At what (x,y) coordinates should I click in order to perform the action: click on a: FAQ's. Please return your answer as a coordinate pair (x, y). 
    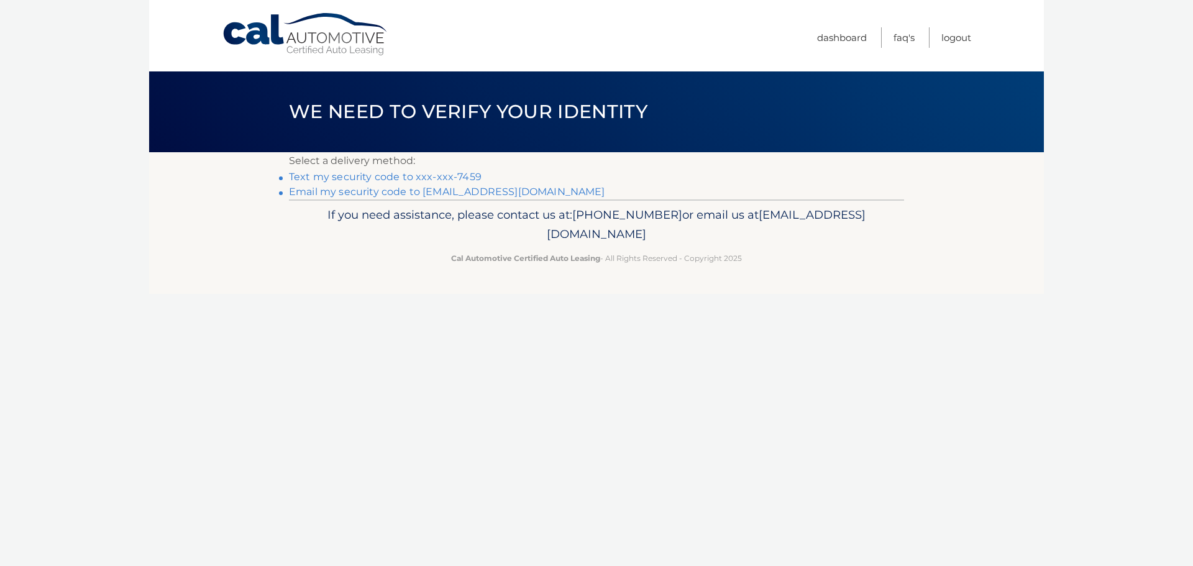
    Looking at the image, I should click on (904, 37).